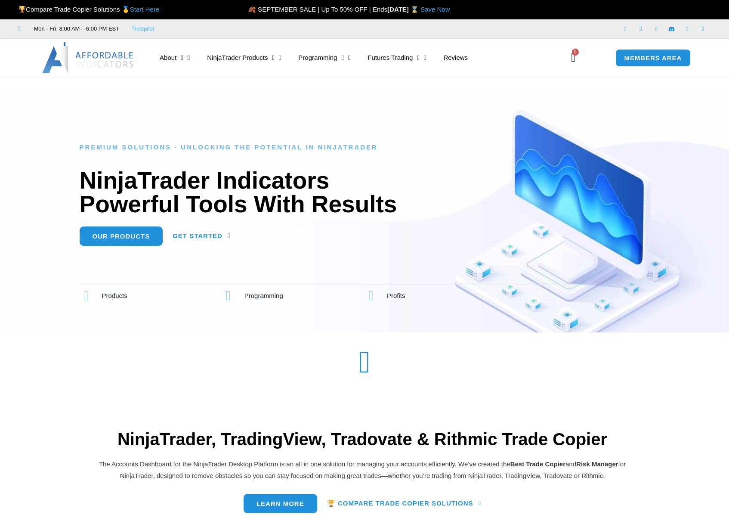  Describe the element at coordinates (121, 236) in the screenshot. I see `span: Our Products` at that location.